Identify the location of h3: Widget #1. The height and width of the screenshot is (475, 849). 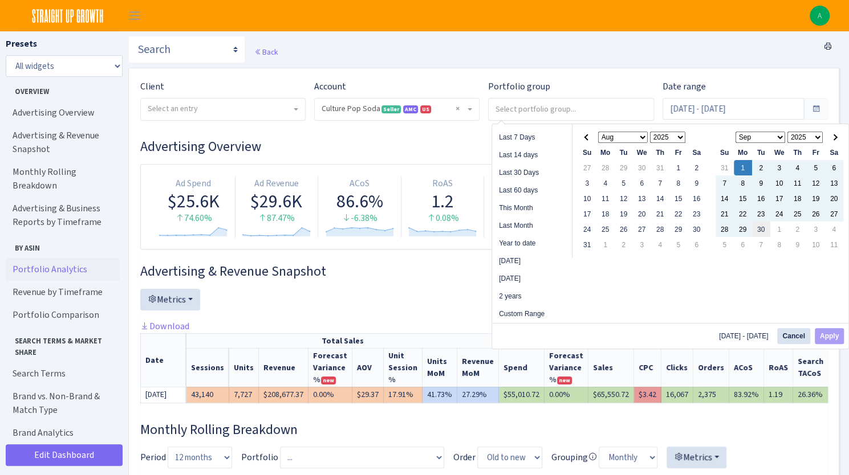
(484, 146).